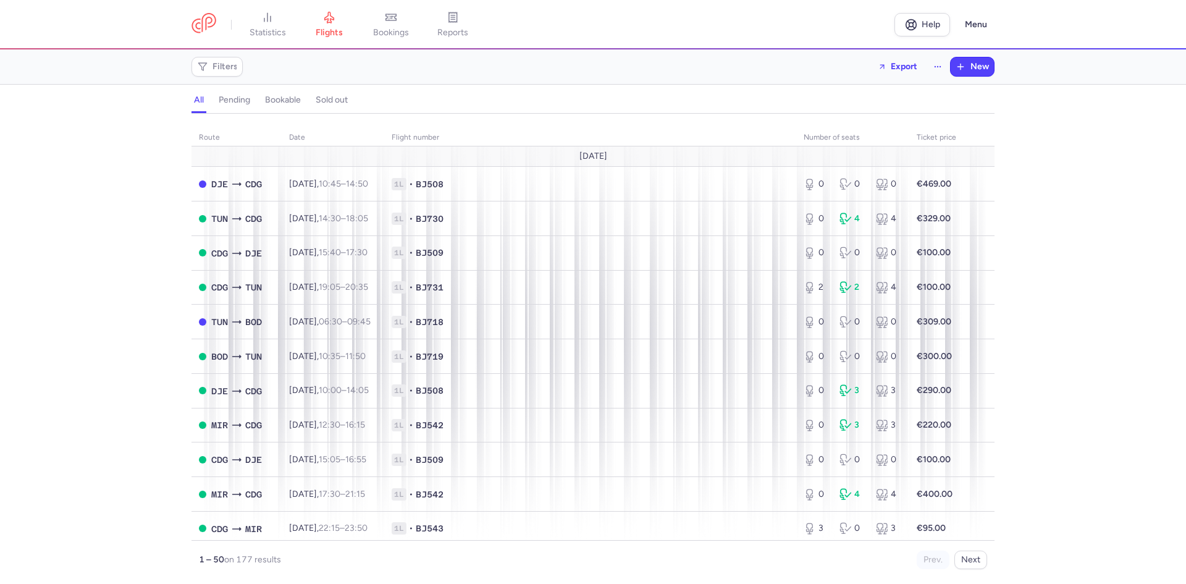 This screenshot has height=584, width=1186. Describe the element at coordinates (253, 253) in the screenshot. I see `span: DJE` at that location.